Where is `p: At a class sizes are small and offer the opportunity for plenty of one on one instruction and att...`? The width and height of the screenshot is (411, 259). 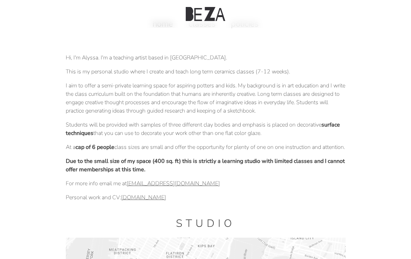 p: At a class sizes are small and offer the opportunity for plenty of one on one instruction and att... is located at coordinates (206, 147).